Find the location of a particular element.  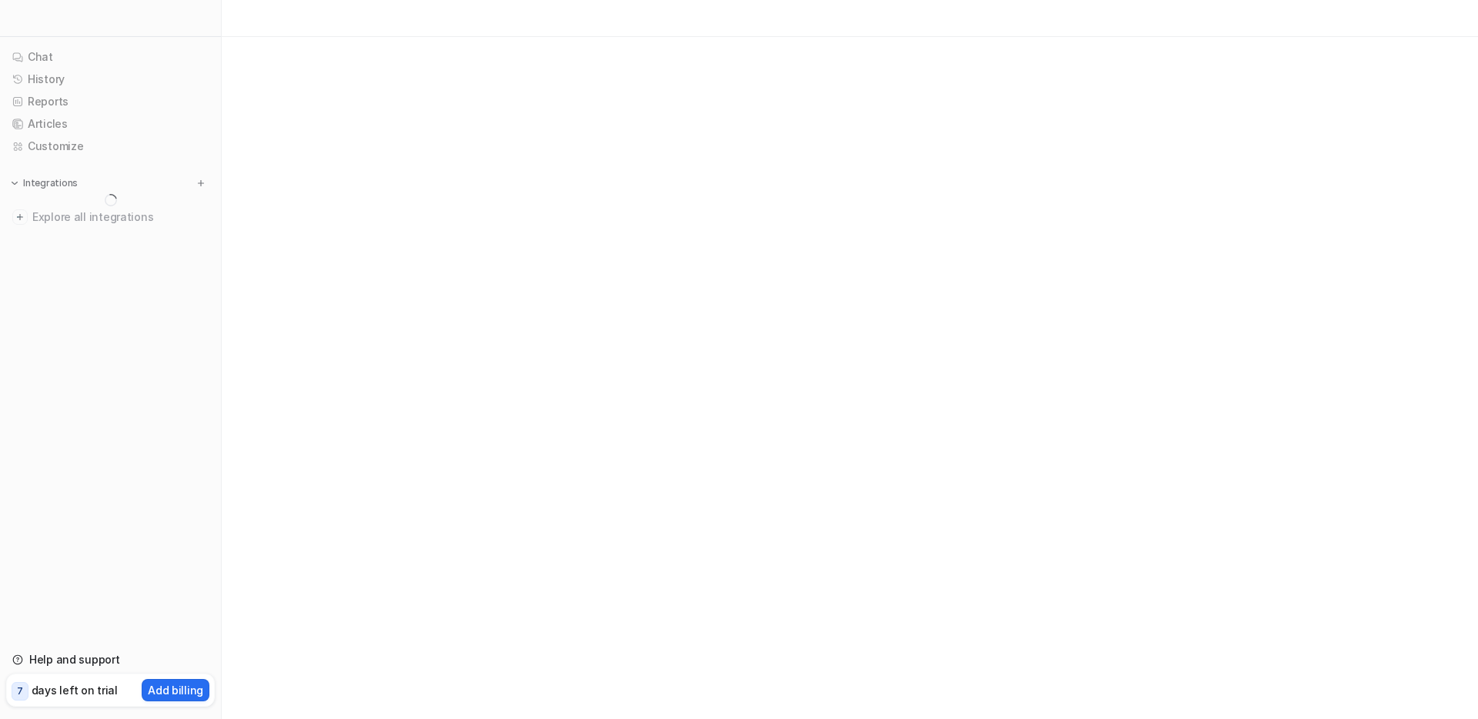

p: Integrations is located at coordinates (50, 183).